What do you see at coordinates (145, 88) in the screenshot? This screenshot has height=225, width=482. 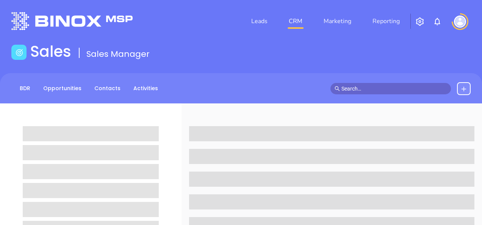 I see `a: Activities` at bounding box center [145, 88].